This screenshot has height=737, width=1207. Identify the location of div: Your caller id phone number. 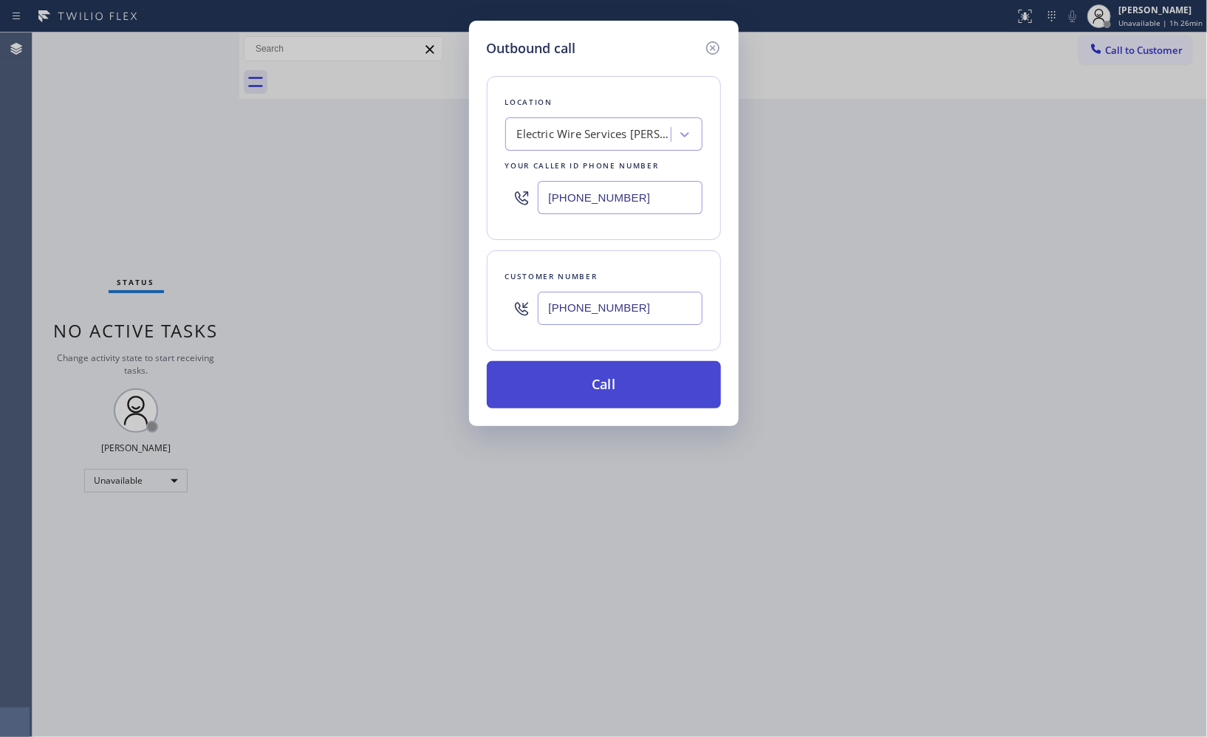
(603, 165).